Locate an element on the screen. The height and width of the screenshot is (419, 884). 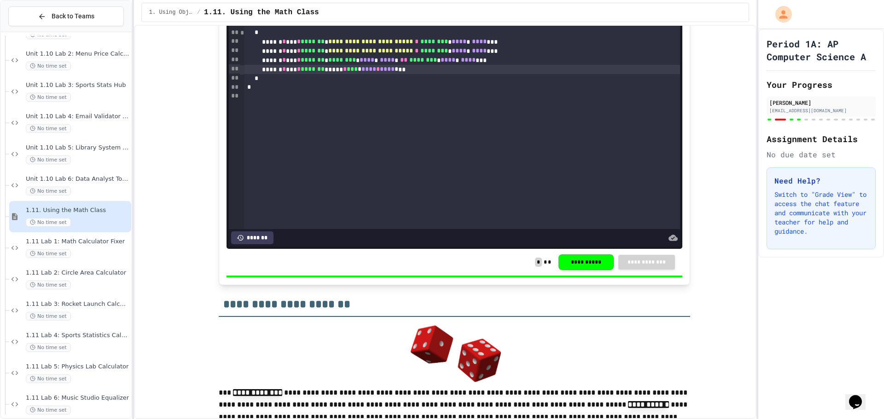
h1: Period 1A: AP Computer Science A is located at coordinates (821, 50).